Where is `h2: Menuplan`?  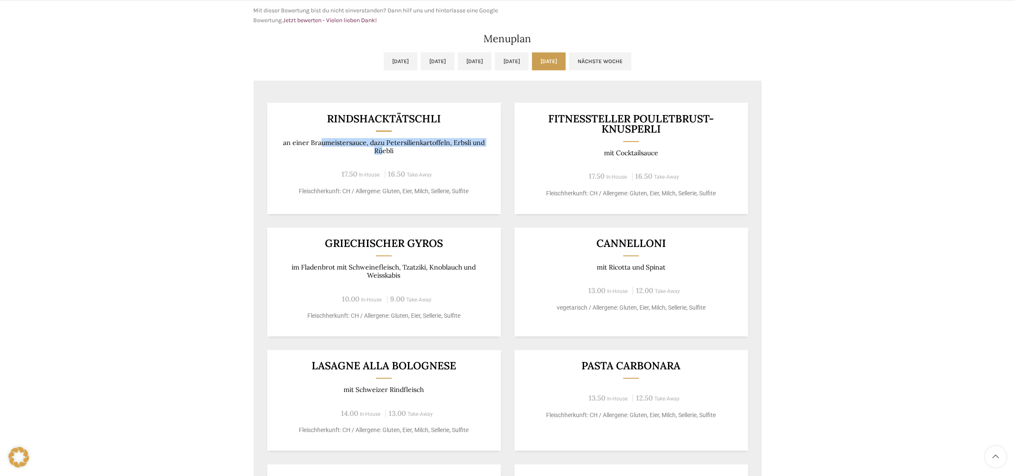 h2: Menuplan is located at coordinates (508, 39).